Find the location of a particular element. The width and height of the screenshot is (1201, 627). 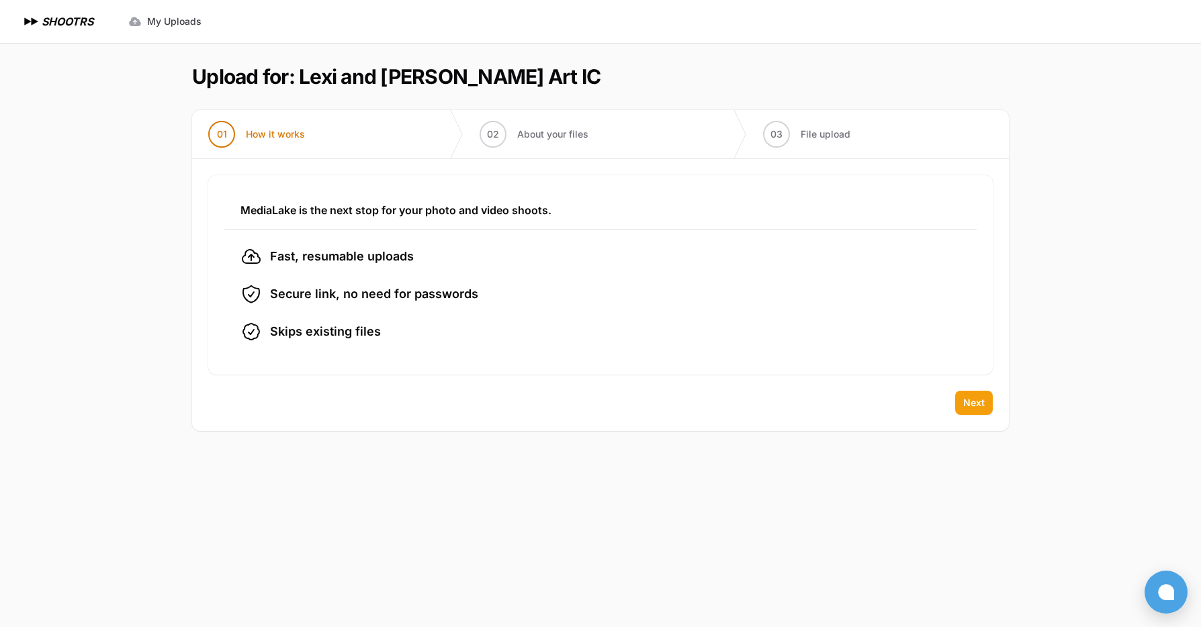

span: 01 is located at coordinates (222, 134).